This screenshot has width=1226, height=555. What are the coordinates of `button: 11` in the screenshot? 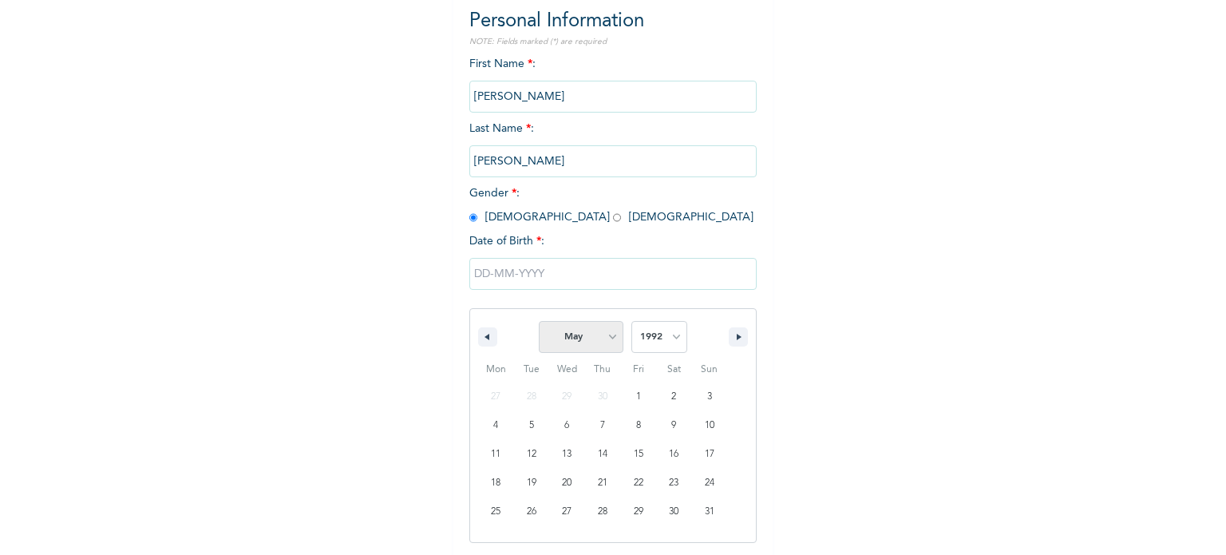 It's located at (496, 454).